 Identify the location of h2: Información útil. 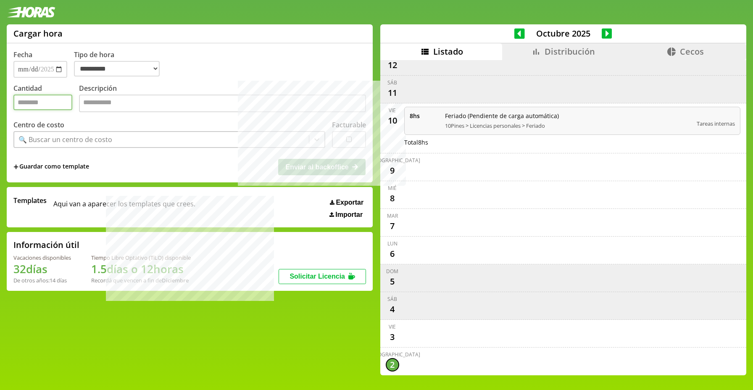
(46, 244).